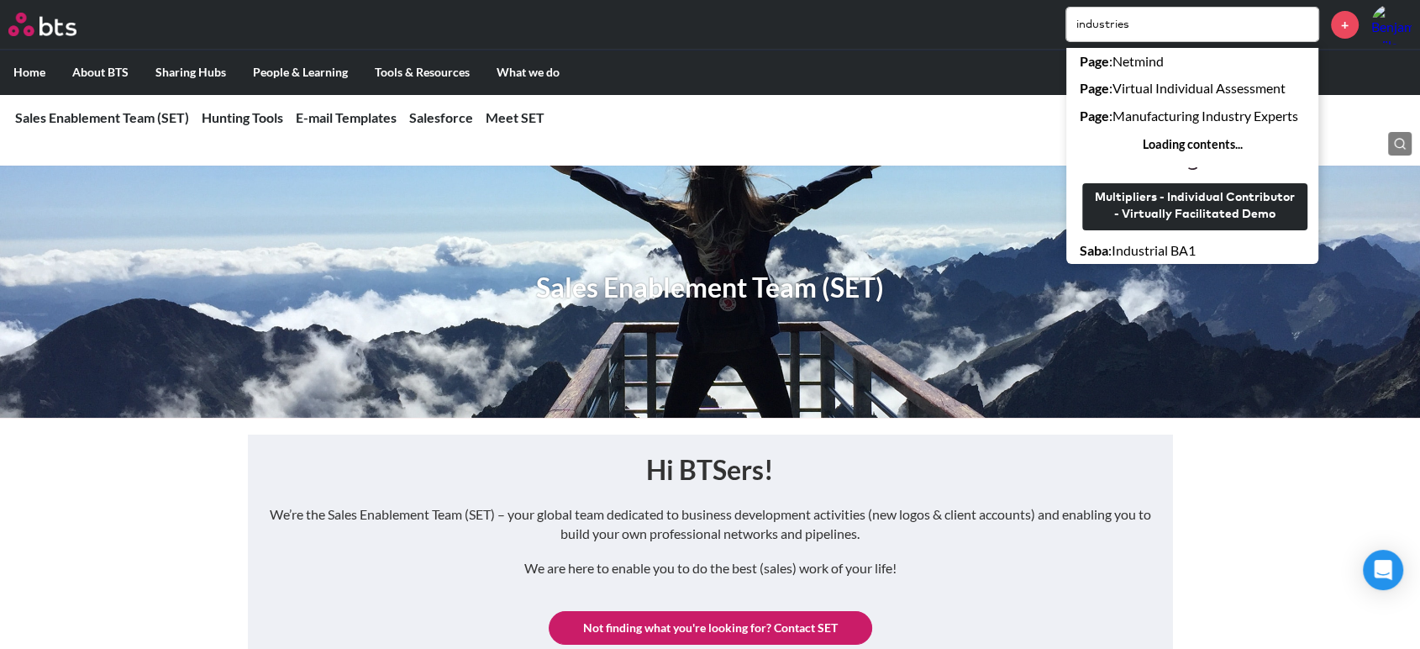 The image size is (1420, 649). I want to click on strong: Loading contents..., so click(1192, 145).